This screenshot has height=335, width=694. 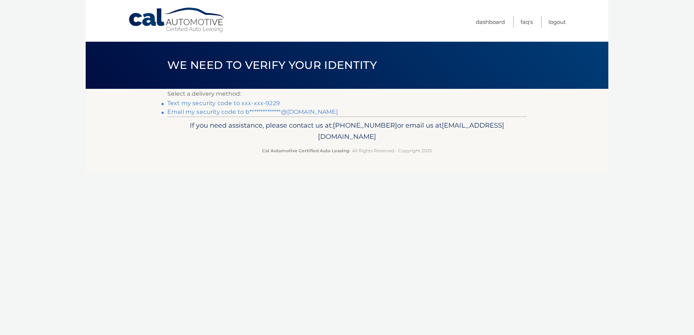 What do you see at coordinates (557, 22) in the screenshot?
I see `a: Logout` at bounding box center [557, 22].